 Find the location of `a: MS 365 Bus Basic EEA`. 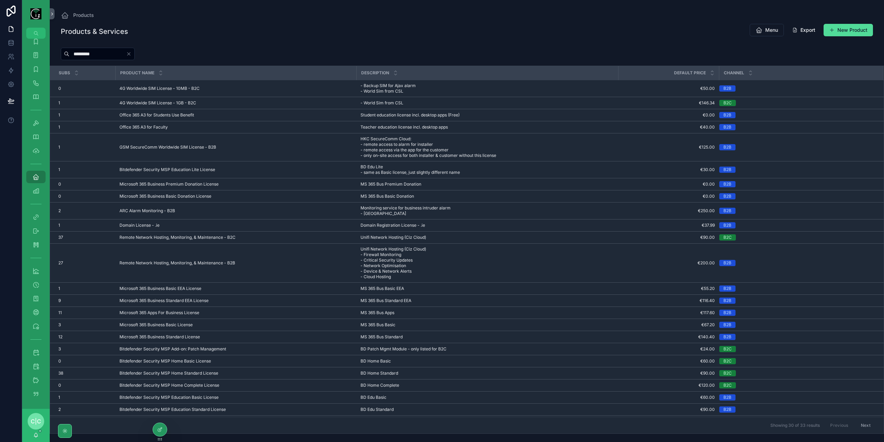

a: MS 365 Bus Basic EEA is located at coordinates (487, 288).